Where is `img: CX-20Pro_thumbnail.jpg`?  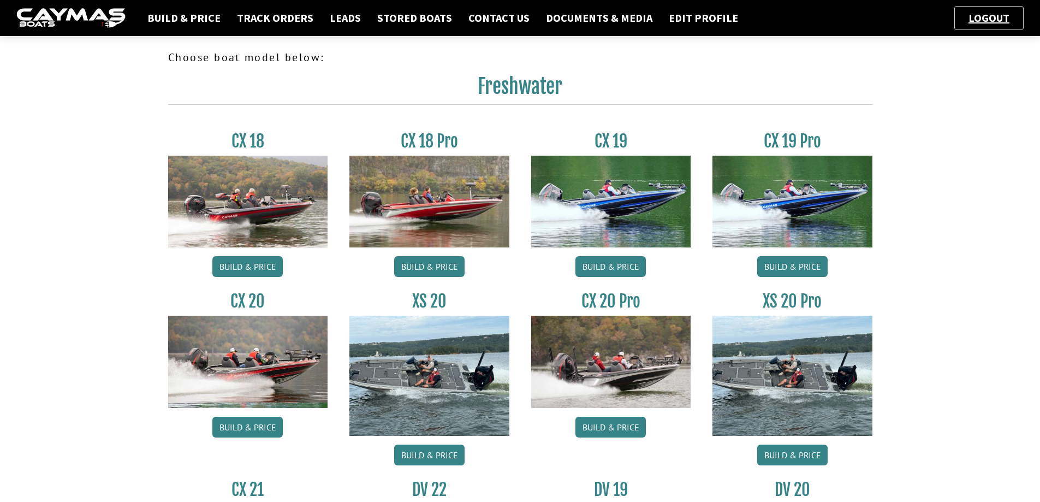
img: CX-20Pro_thumbnail.jpg is located at coordinates (611, 362).